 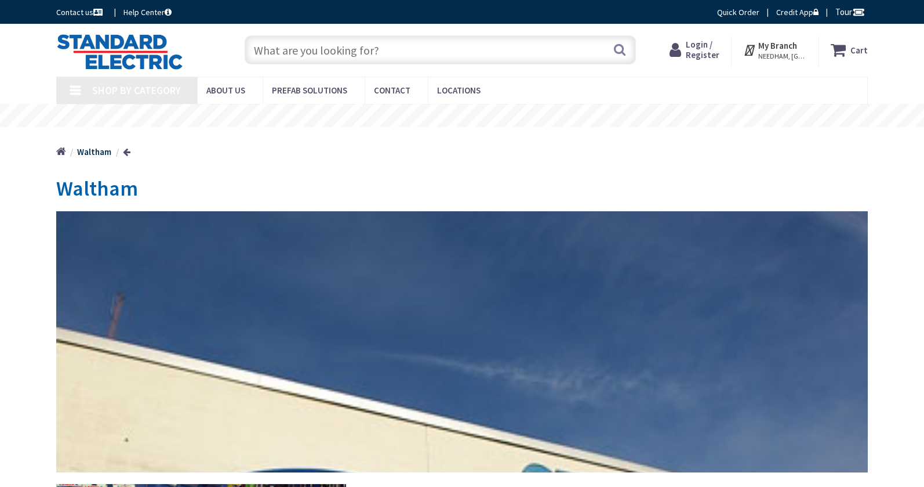 I want to click on input: What are you looking for?, so click(x=440, y=50).